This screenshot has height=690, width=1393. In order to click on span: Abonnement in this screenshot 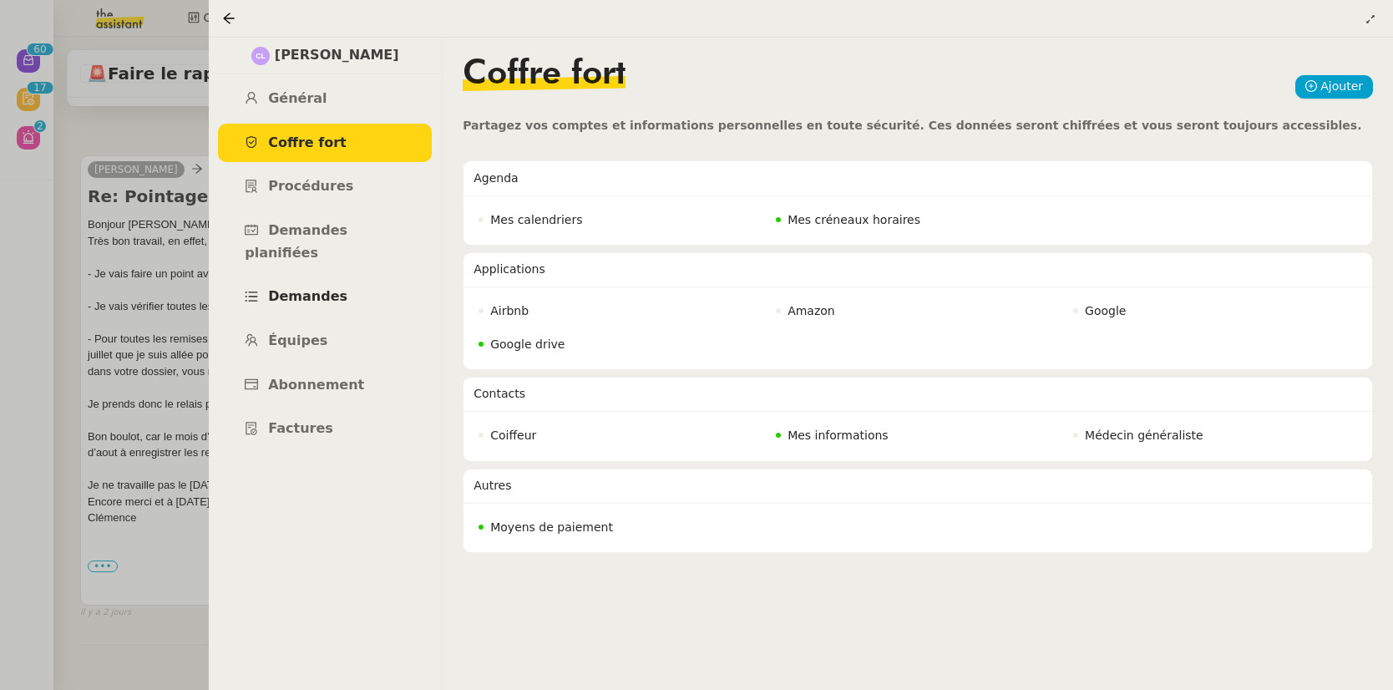, I will do `click(316, 384)`.